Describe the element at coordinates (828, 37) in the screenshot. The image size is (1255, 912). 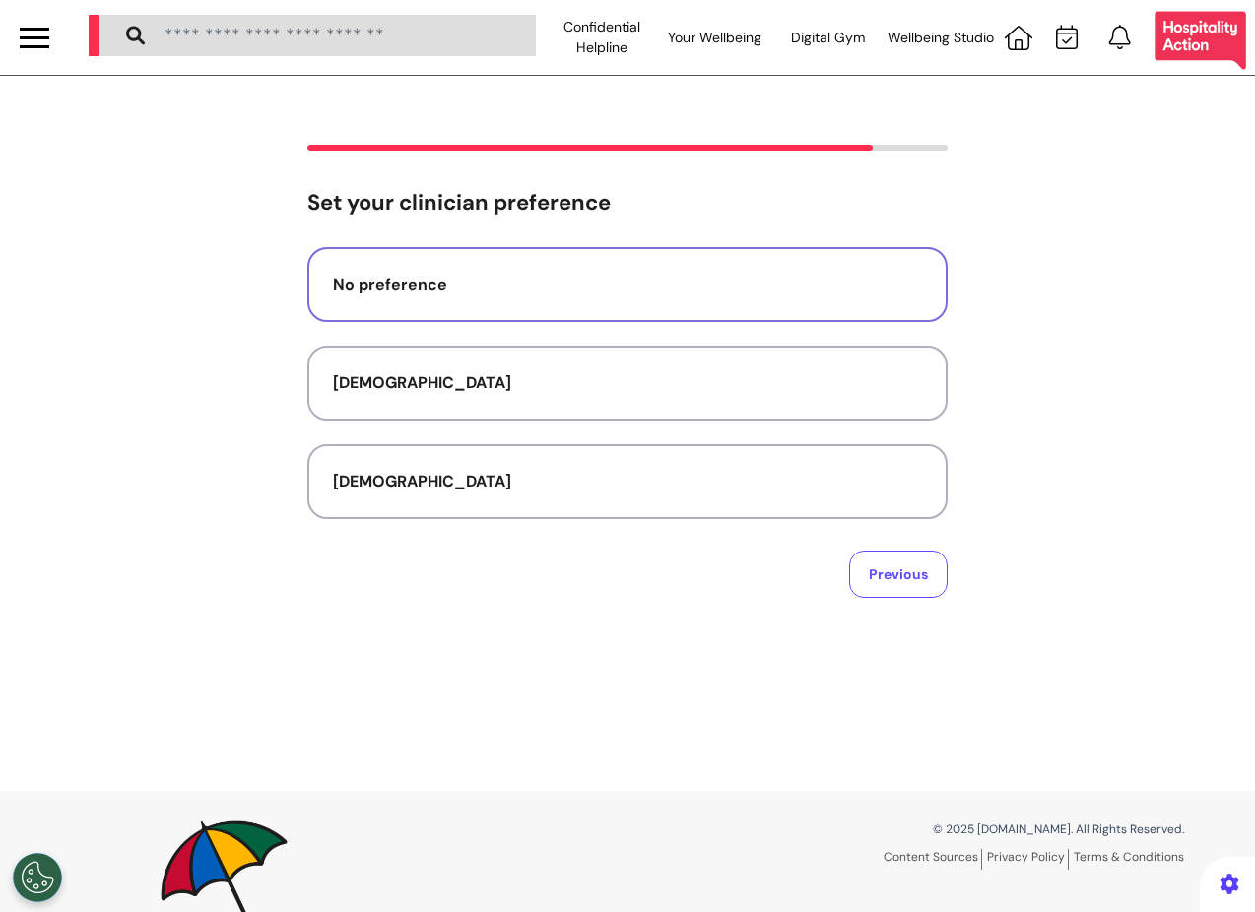
I see `div: Digital Gym` at that location.